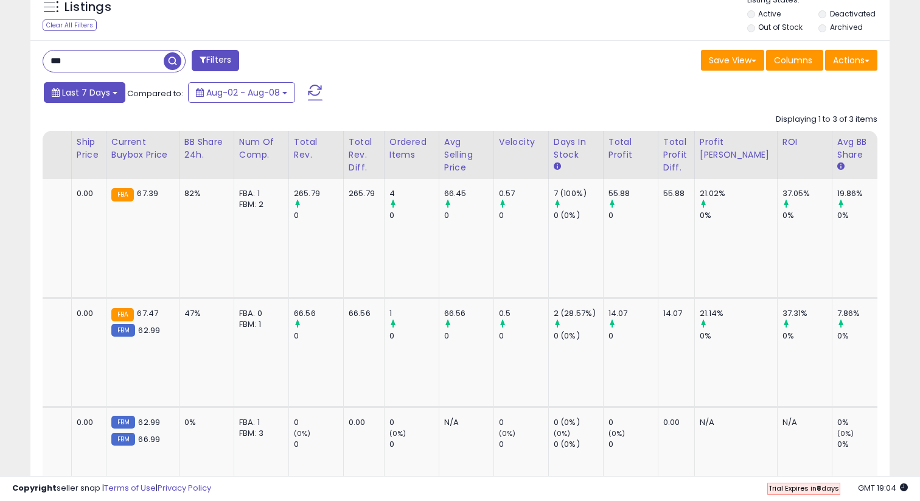 The image size is (920, 501). I want to click on label: Active, so click(769, 13).